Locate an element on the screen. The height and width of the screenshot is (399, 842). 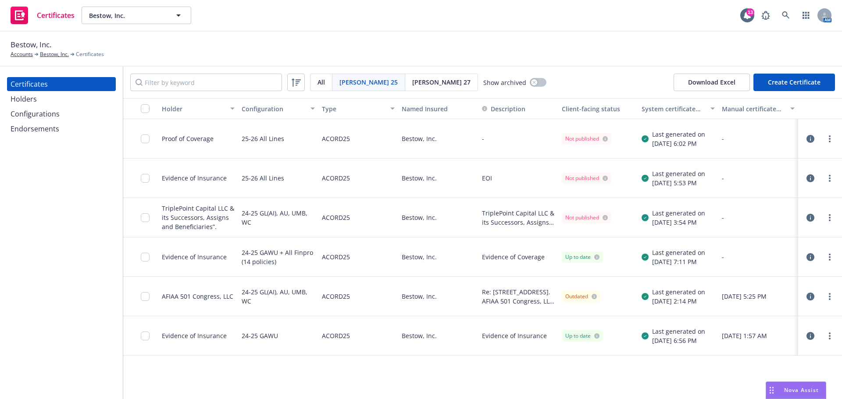
span: Evidence of Insurance is located at coordinates (514, 336).